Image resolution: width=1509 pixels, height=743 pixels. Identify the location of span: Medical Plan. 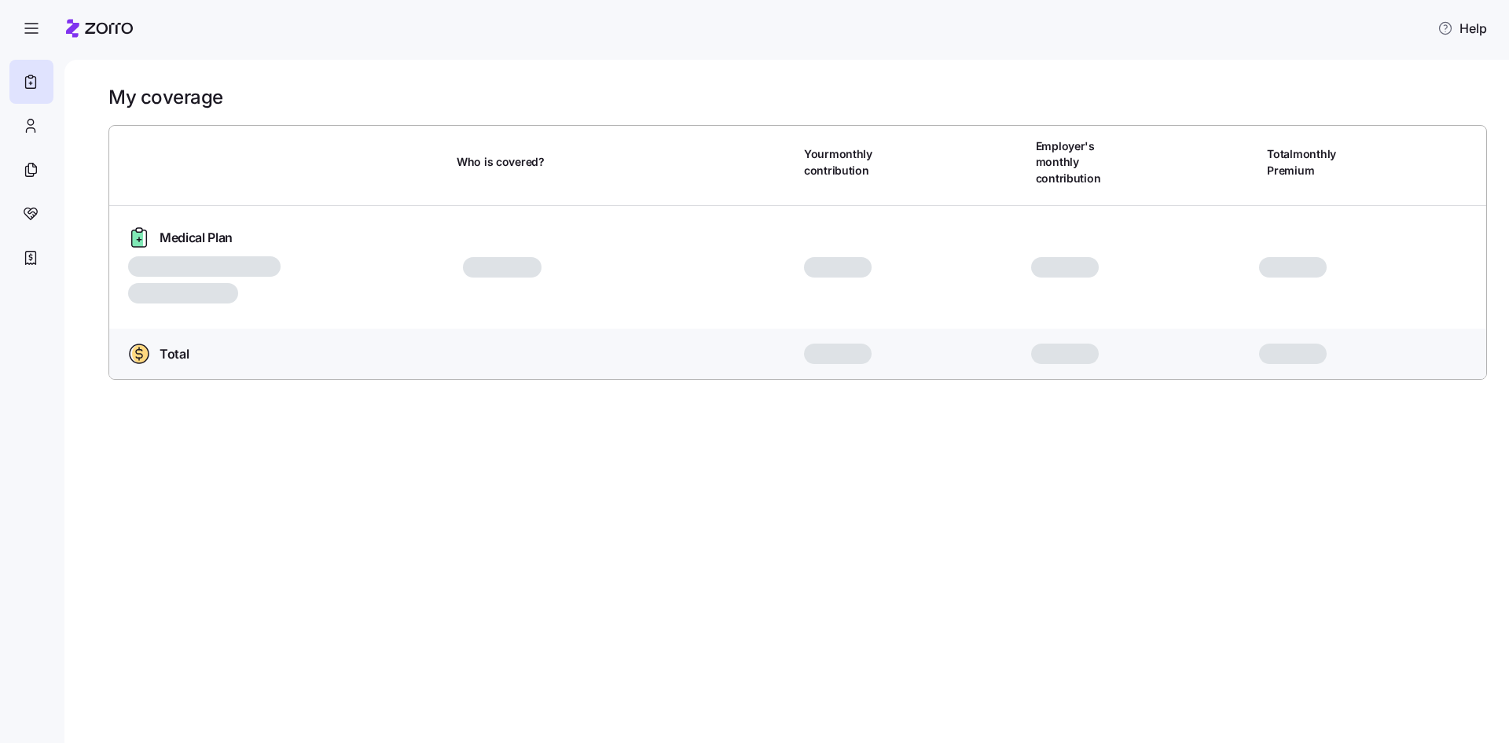
(196, 237).